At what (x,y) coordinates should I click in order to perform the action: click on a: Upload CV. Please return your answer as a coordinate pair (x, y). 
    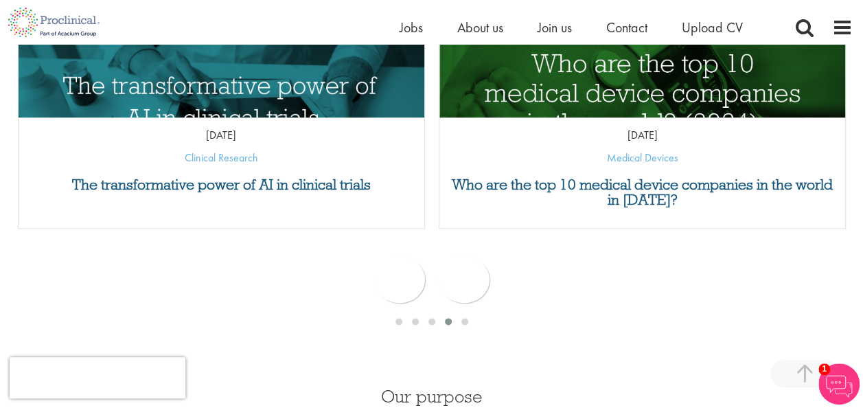
    Looking at the image, I should click on (712, 27).